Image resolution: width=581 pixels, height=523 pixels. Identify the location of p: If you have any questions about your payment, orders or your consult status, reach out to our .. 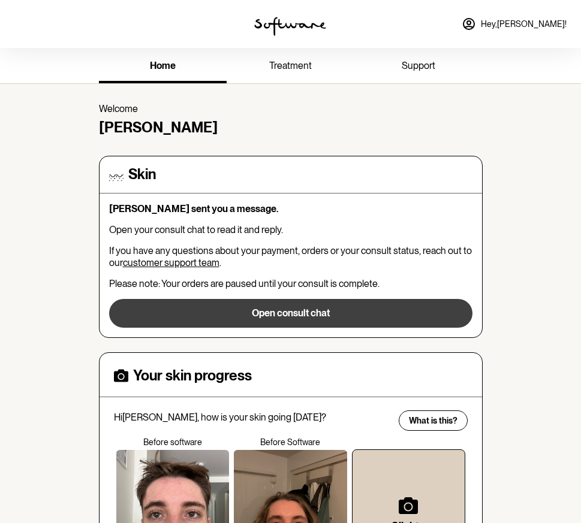
(291, 256).